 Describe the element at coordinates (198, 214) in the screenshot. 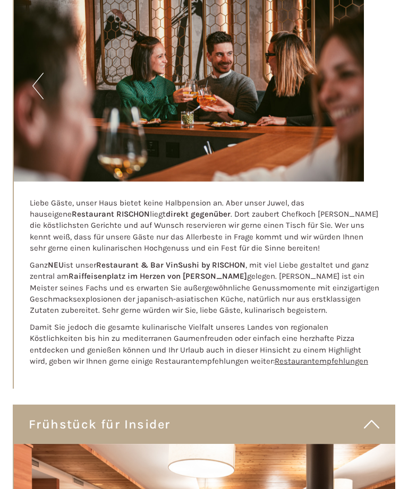

I see `strong: direkt gegenüber` at that location.